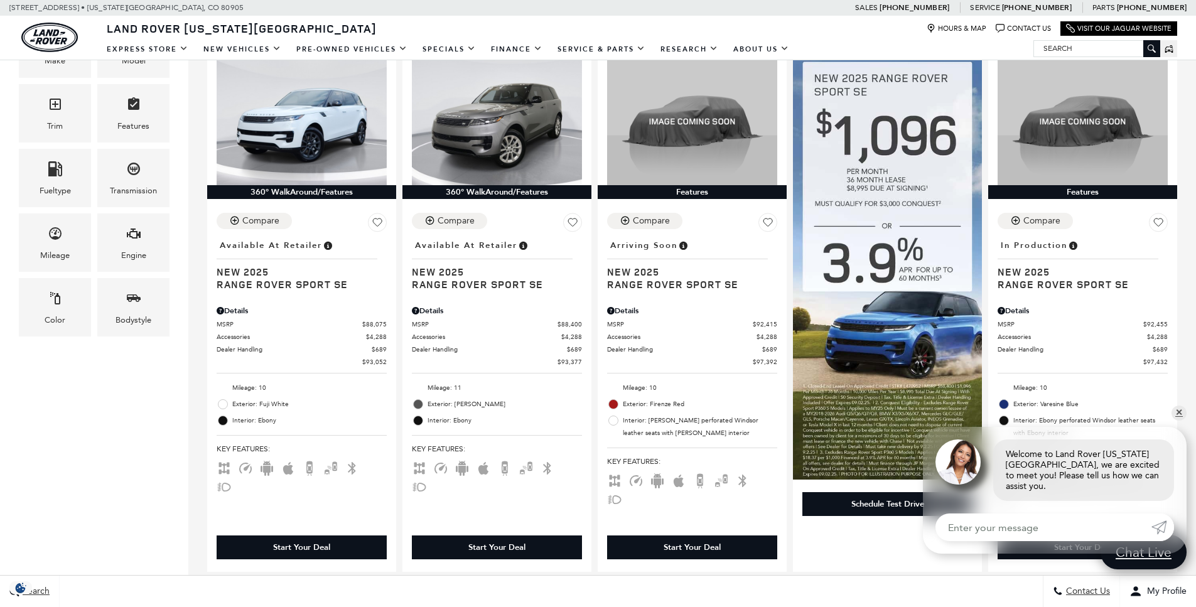  What do you see at coordinates (21, 588) in the screenshot?
I see `section: Click to Open Cookie Consent Modal` at bounding box center [21, 588].